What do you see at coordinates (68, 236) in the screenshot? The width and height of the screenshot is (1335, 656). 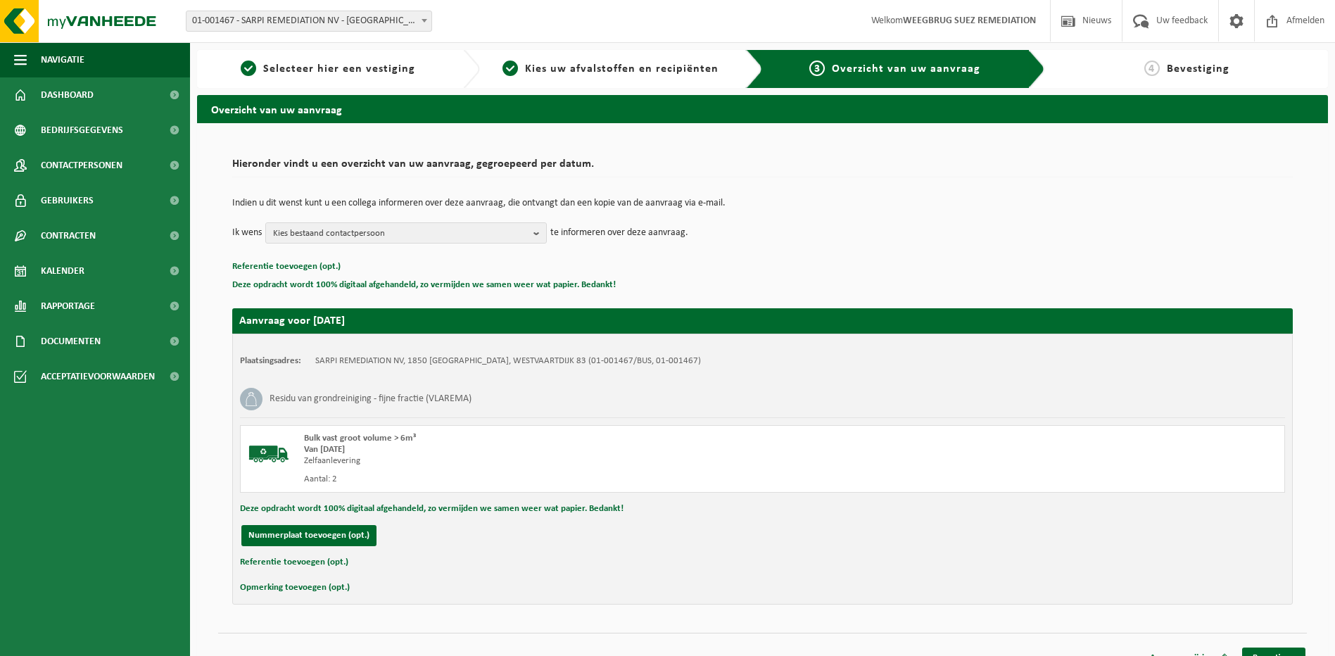 I see `span: Contracten` at bounding box center [68, 236].